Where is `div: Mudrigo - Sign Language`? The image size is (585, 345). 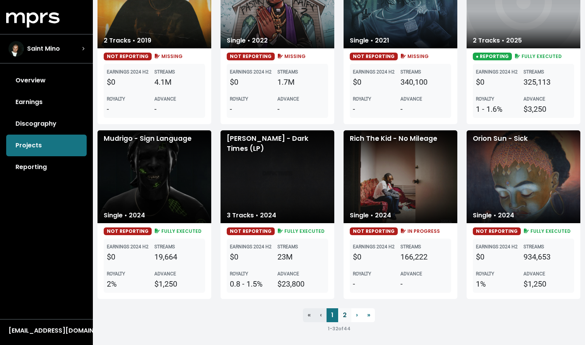 div: Mudrigo - Sign Language is located at coordinates (154, 177).